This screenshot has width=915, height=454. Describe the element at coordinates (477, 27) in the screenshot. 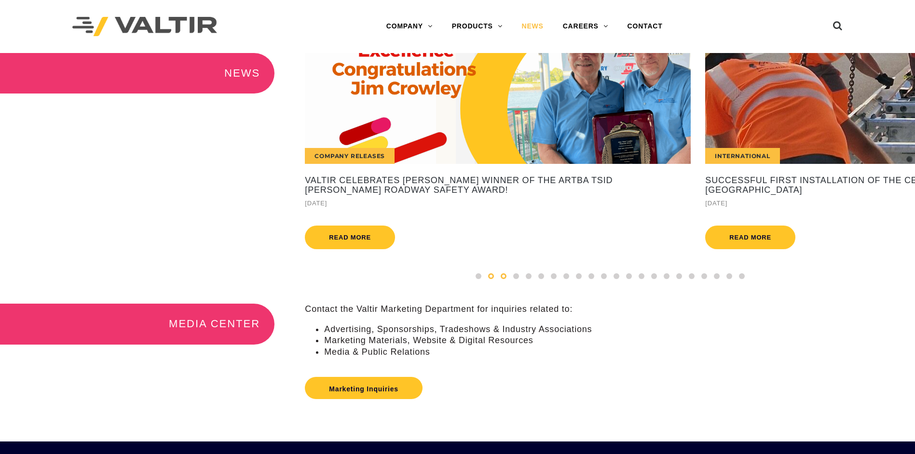

I see `a: PRODUCTS` at that location.